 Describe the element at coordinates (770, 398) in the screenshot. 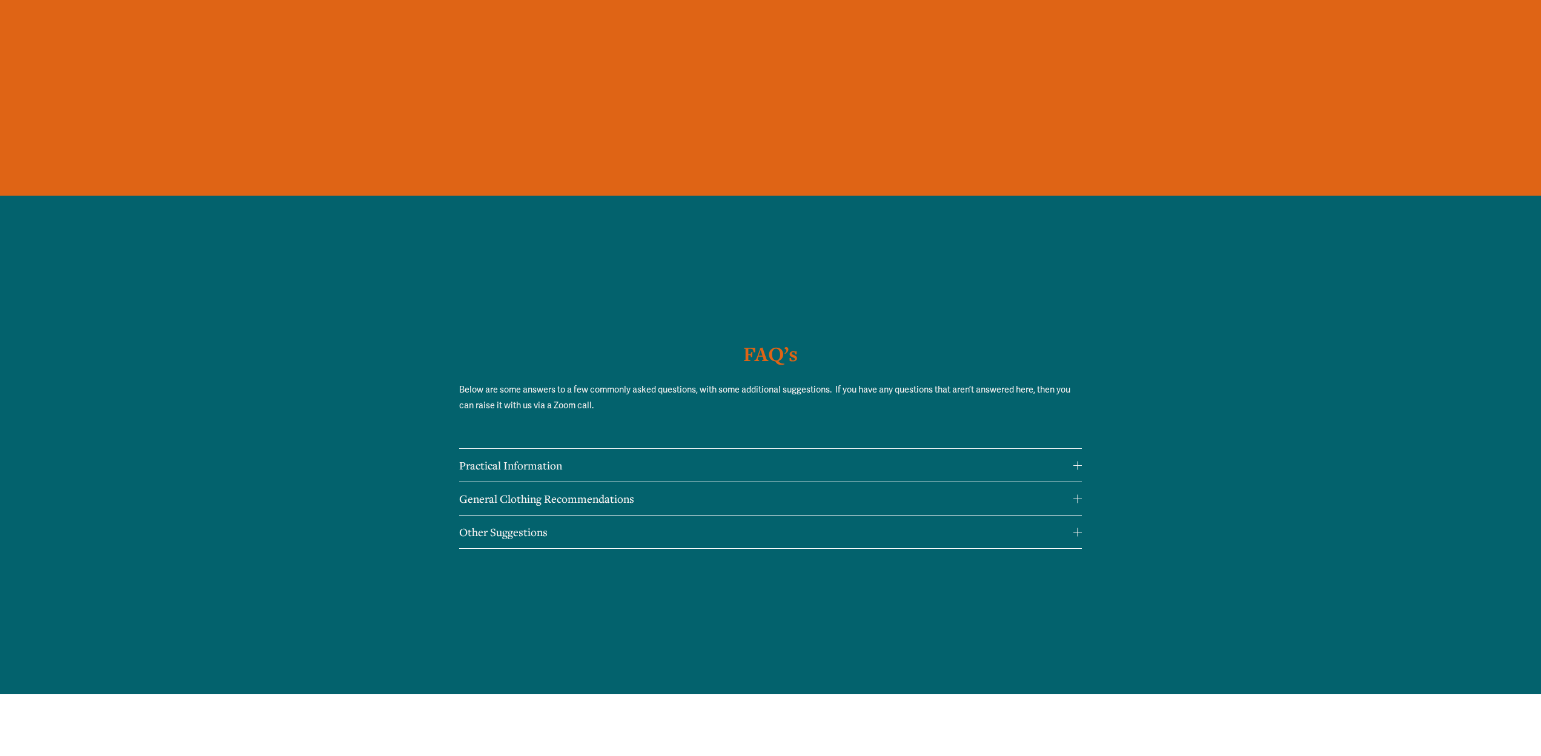

I see `p: Below are some answers to a few commonly asked questions, with some additional suggestions. If yo...` at that location.